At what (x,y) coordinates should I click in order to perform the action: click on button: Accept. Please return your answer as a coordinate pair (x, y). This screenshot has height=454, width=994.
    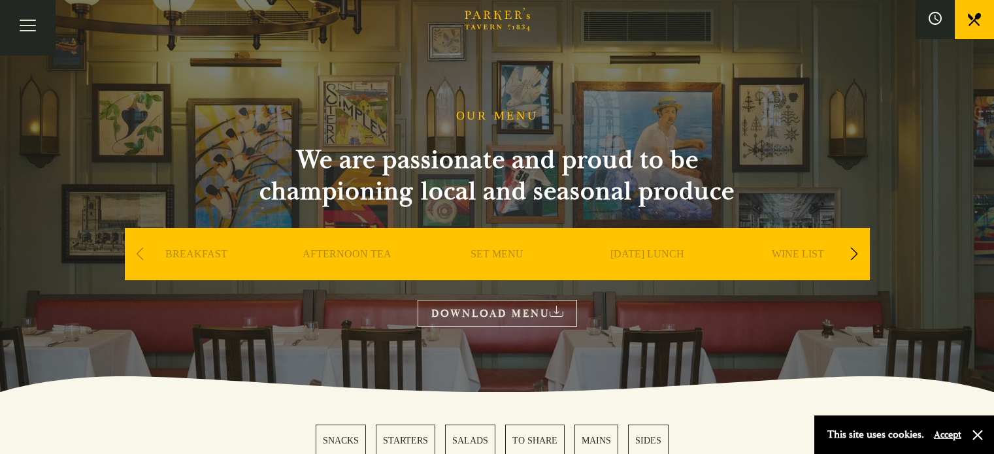
    Looking at the image, I should click on (948, 435).